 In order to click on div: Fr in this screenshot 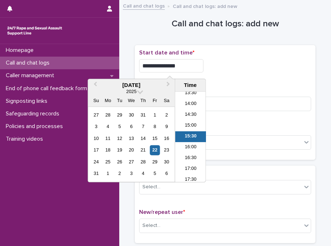, I will do `click(155, 101)`.